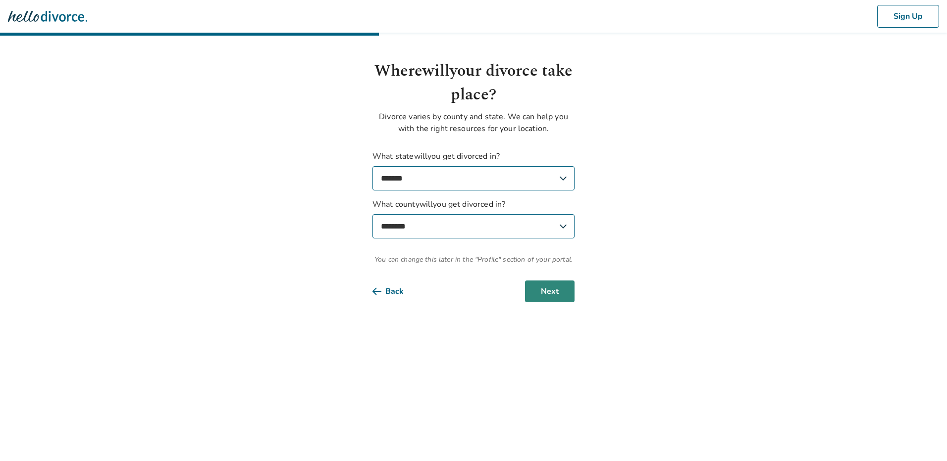 The image size is (947, 461). What do you see at coordinates (473, 226) in the screenshot?
I see `select: What countywillyou get divorced in?` at bounding box center [473, 226].